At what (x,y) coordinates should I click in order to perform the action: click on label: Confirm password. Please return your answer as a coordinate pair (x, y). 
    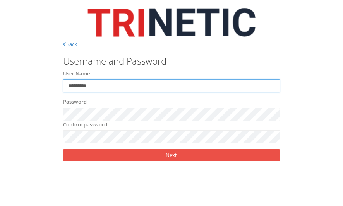
    Looking at the image, I should click on (85, 125).